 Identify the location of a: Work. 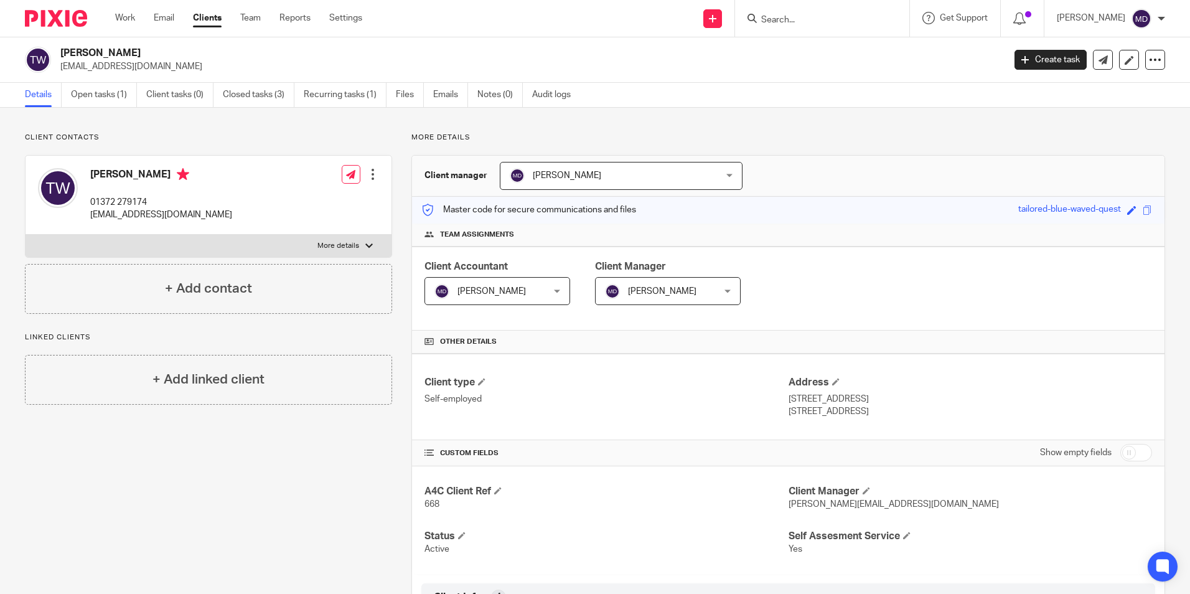
(125, 18).